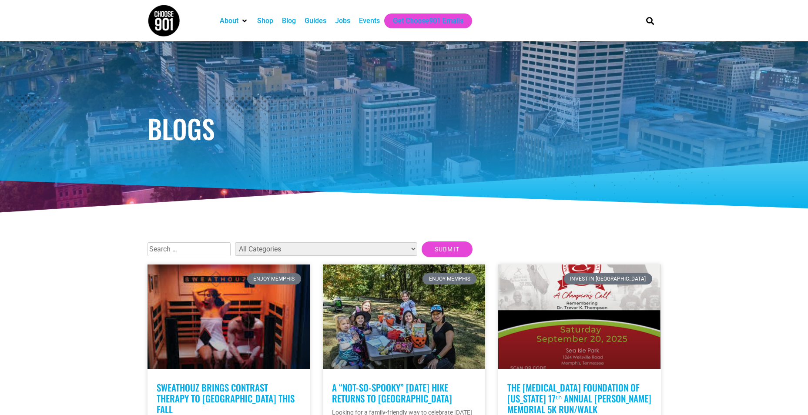  What do you see at coordinates (315, 21) in the screenshot?
I see `div: Guides` at bounding box center [315, 21].